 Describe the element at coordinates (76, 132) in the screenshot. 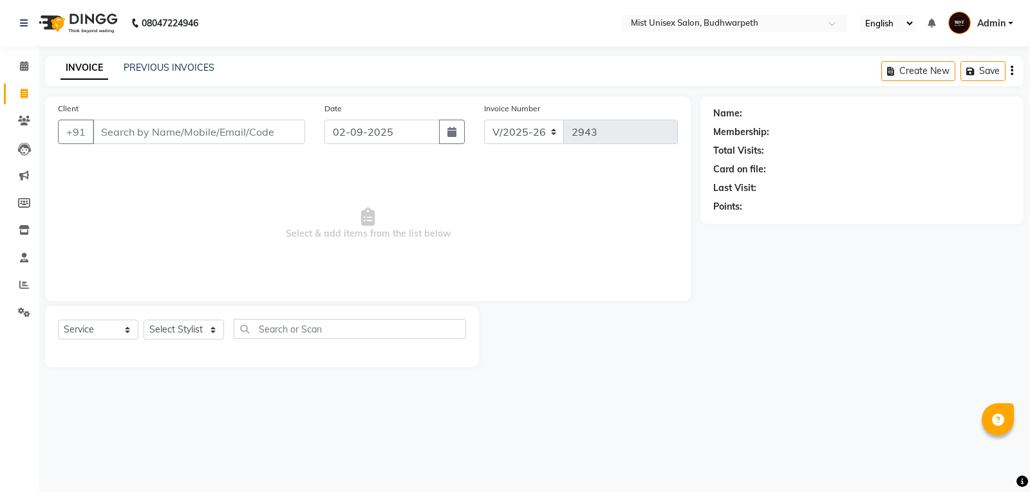

I see `button: +91` at that location.